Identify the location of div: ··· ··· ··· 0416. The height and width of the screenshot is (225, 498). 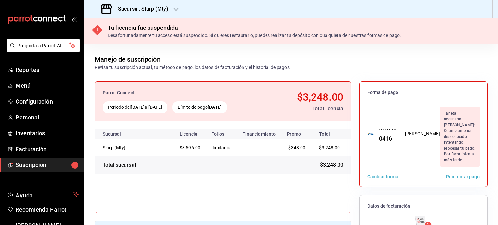
(386, 134).